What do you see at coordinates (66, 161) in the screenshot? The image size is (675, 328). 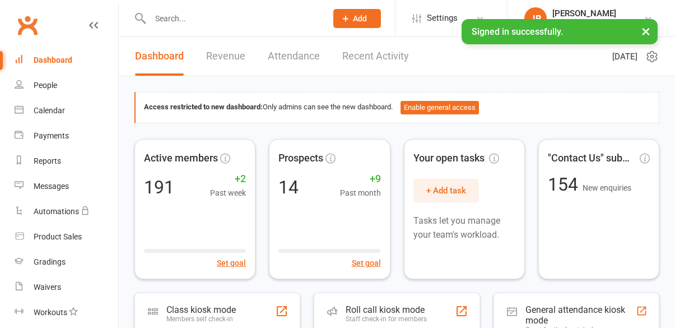 I see `a: Reports` at bounding box center [66, 161].